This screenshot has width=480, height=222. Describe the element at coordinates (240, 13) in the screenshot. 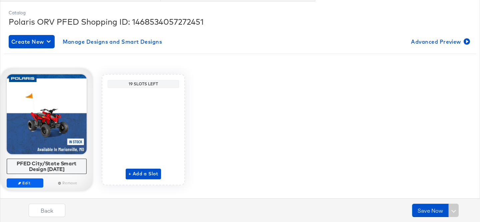

I see `div: Catalog` at that location.